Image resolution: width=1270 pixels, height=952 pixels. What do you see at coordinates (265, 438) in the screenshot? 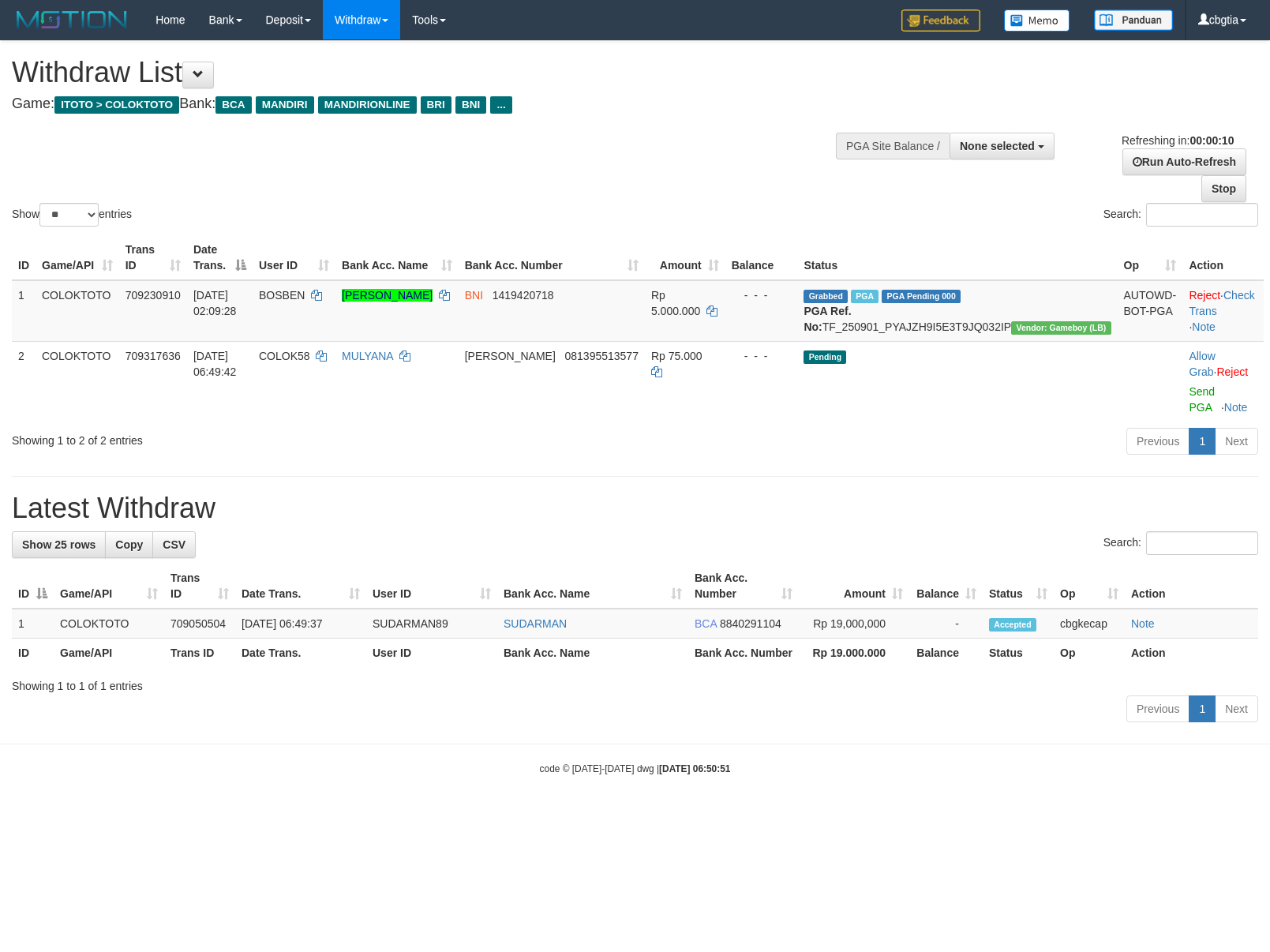
I see `div: Showing 1 to 2 of 2 entries` at bounding box center [265, 438].